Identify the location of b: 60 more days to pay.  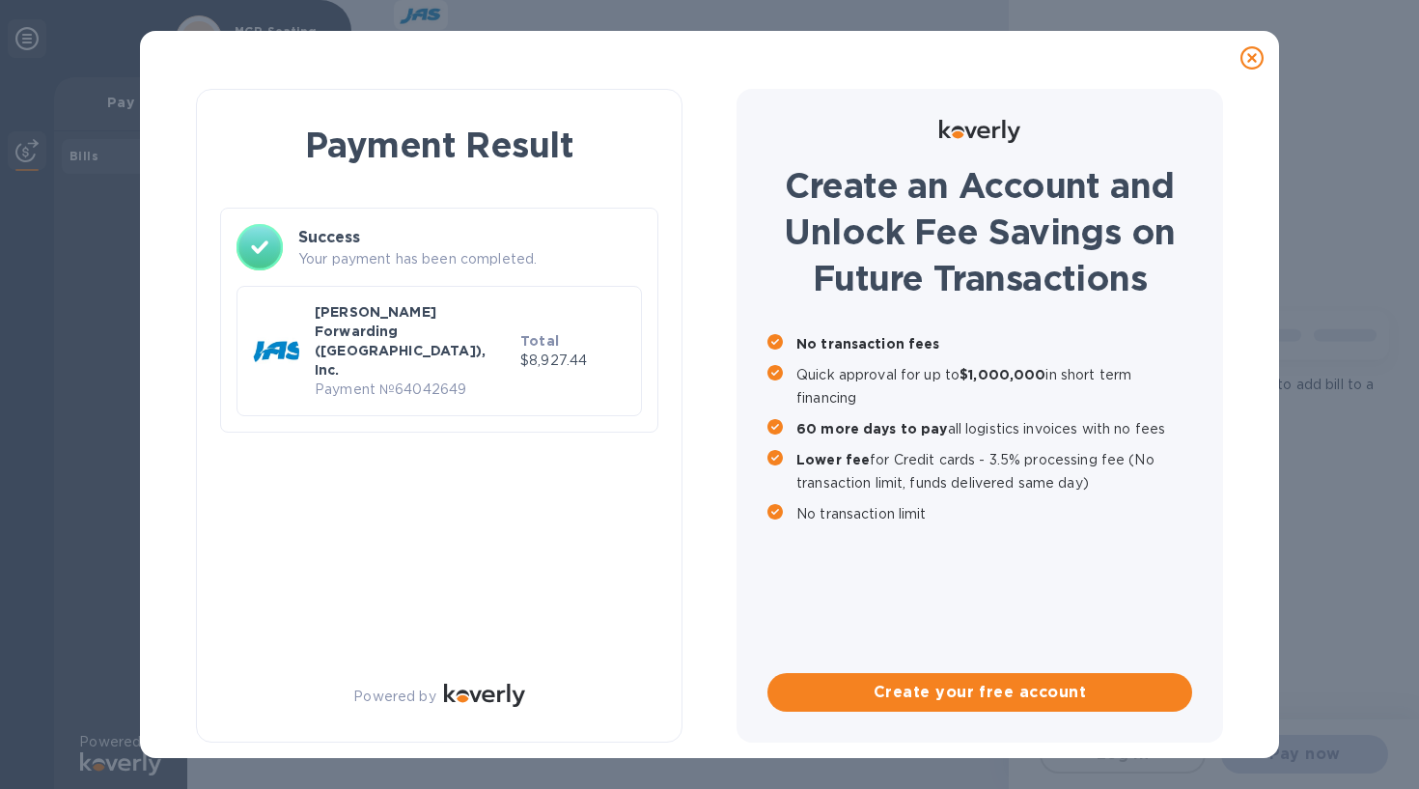
(872, 429).